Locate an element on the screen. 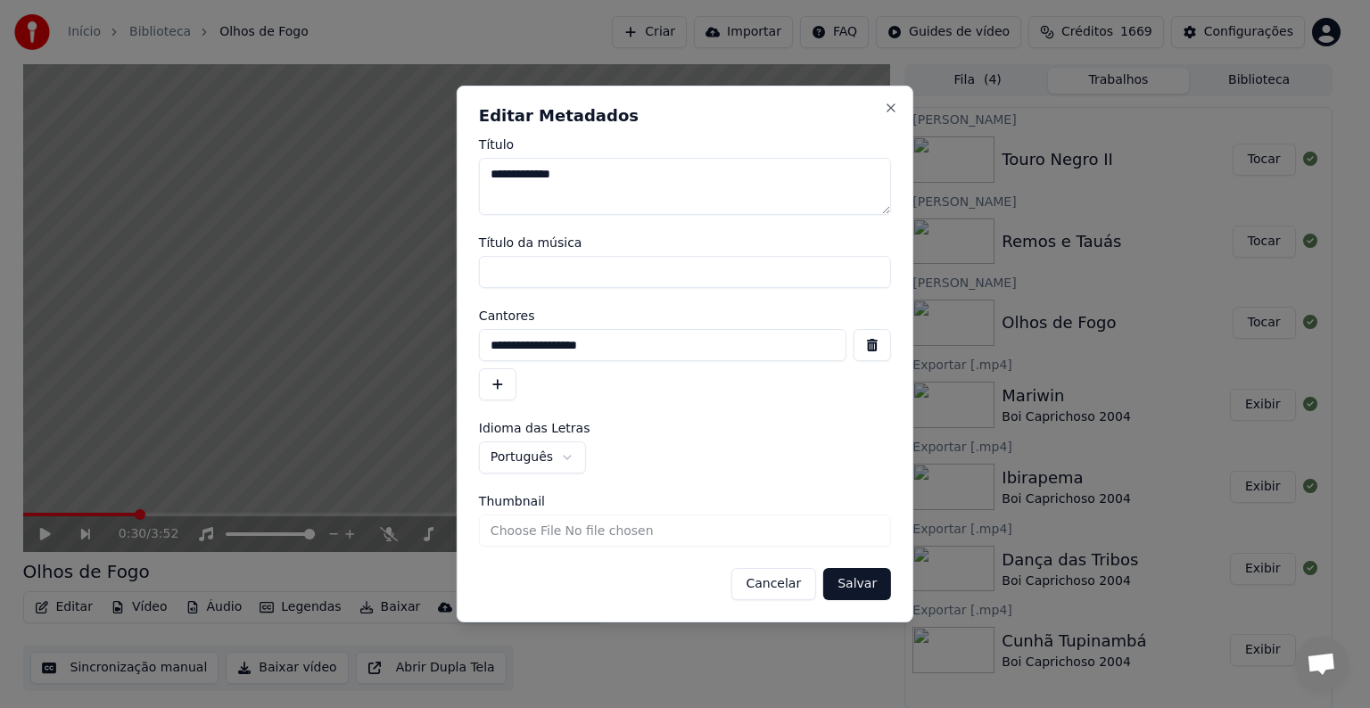  label: Cantores is located at coordinates (685, 316).